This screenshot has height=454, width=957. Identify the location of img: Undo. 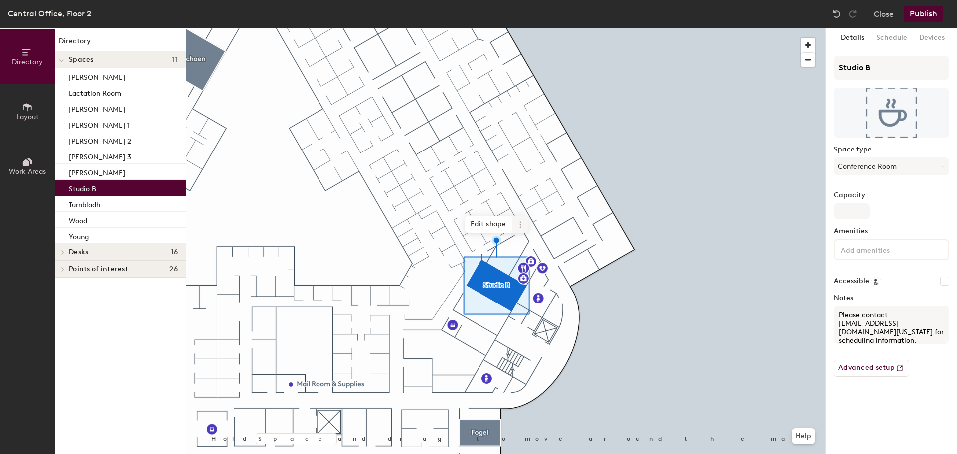
(836, 14).